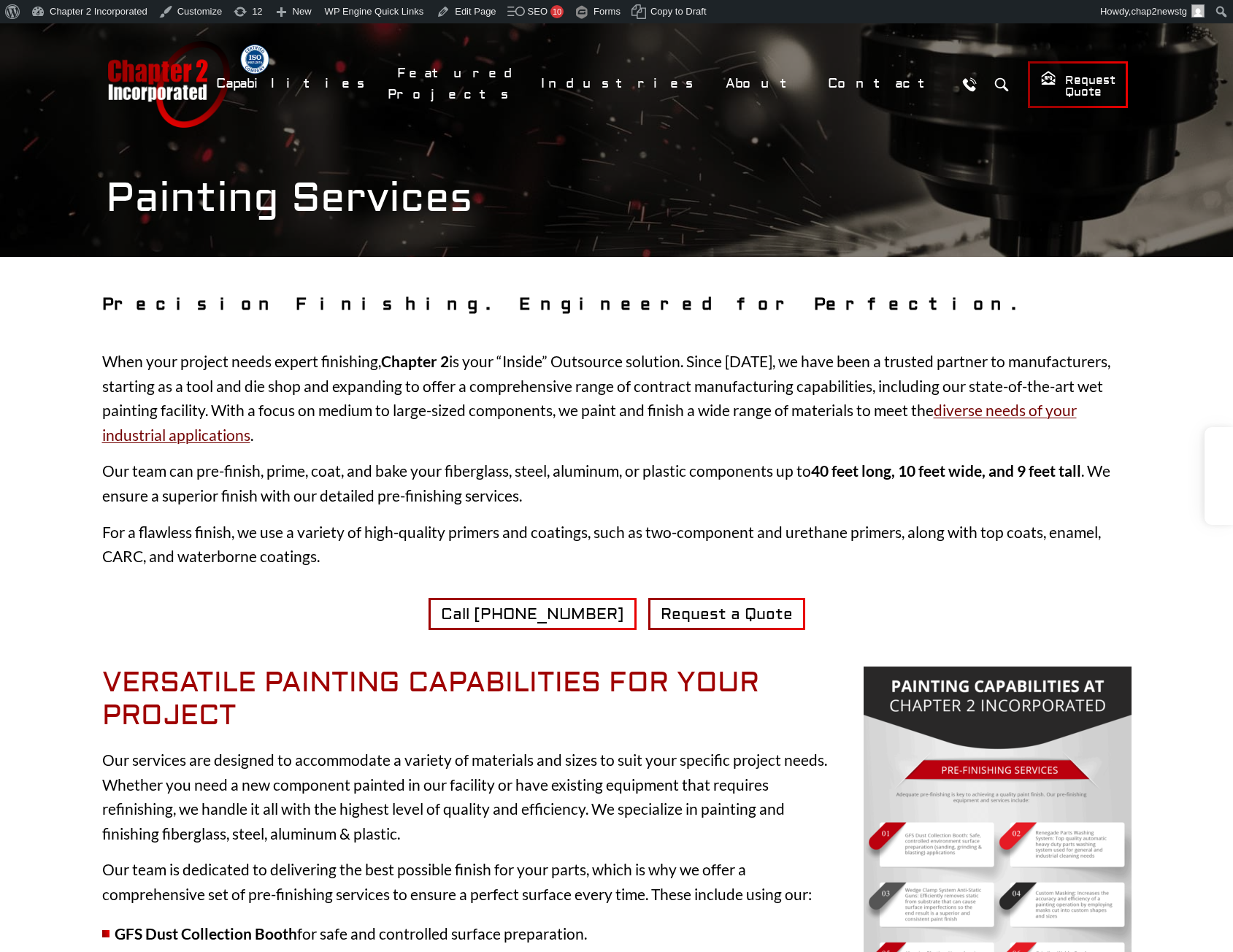 The image size is (1233, 952). I want to click on a: Contact, so click(883, 83).